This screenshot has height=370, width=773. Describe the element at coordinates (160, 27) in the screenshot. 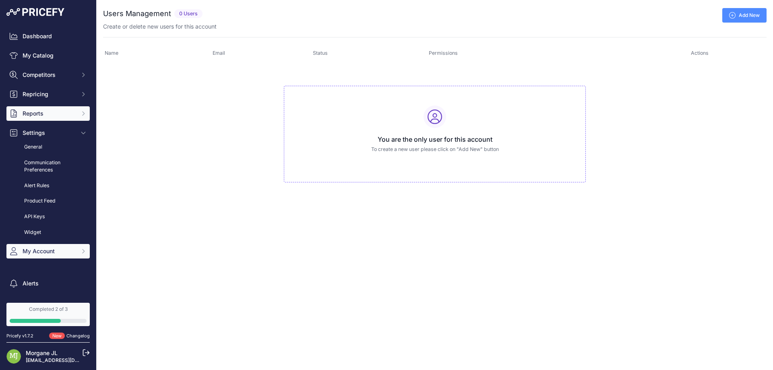

I see `p: Create or delete new users for this account` at that location.